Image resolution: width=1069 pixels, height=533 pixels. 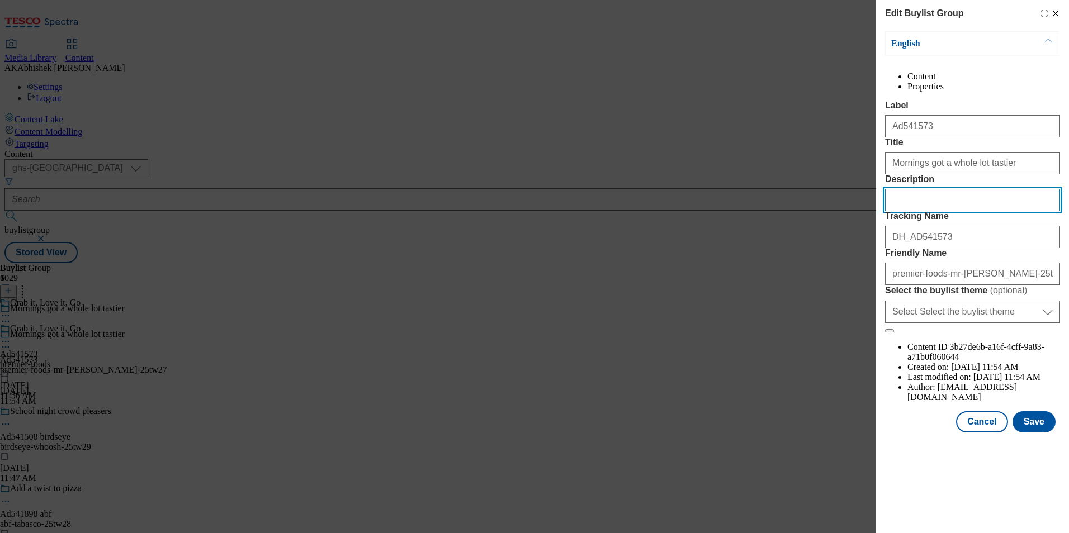 What do you see at coordinates (983, 367) in the screenshot?
I see `li: Created on:` at bounding box center [983, 367].